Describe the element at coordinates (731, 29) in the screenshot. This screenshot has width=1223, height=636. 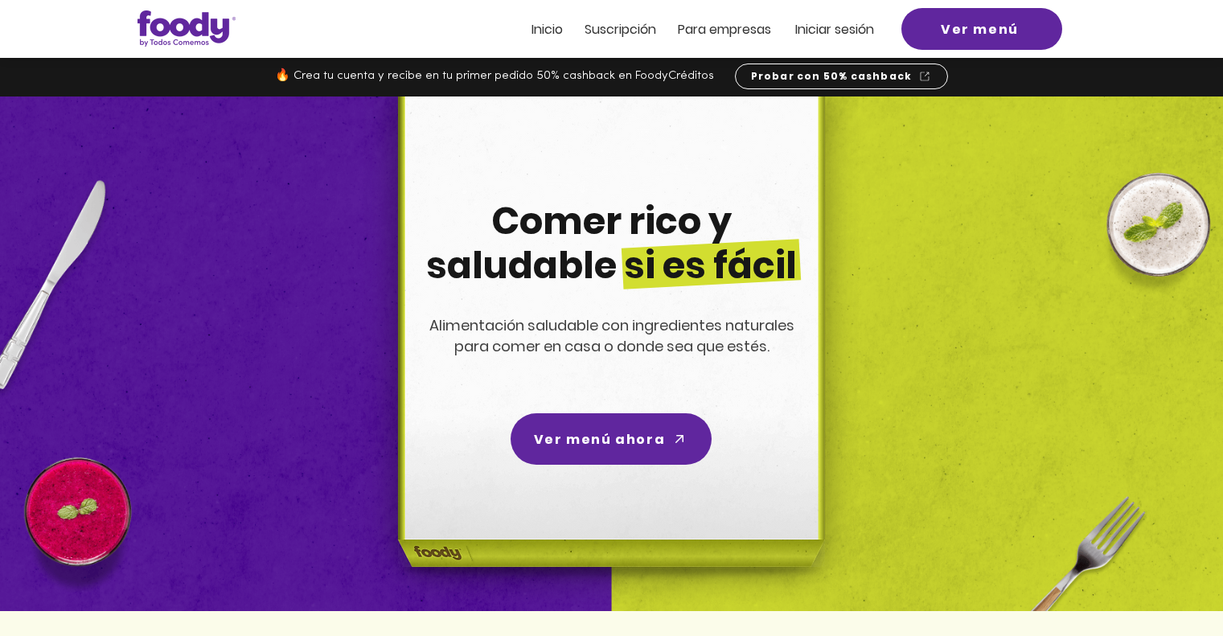
I see `span: ra empresas` at that location.